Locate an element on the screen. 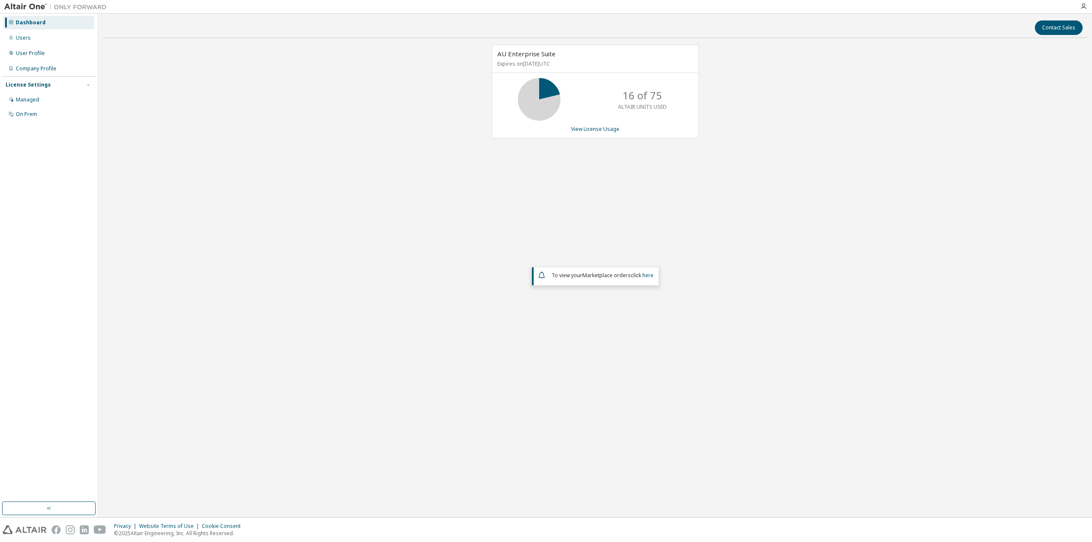  div: Company Profile is located at coordinates (36, 69).